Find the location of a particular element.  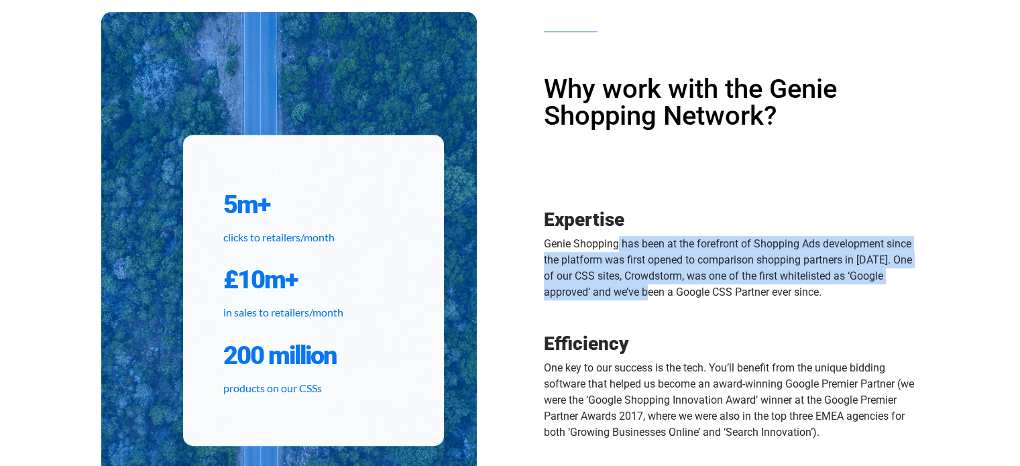

span: Expertise is located at coordinates (584, 219).